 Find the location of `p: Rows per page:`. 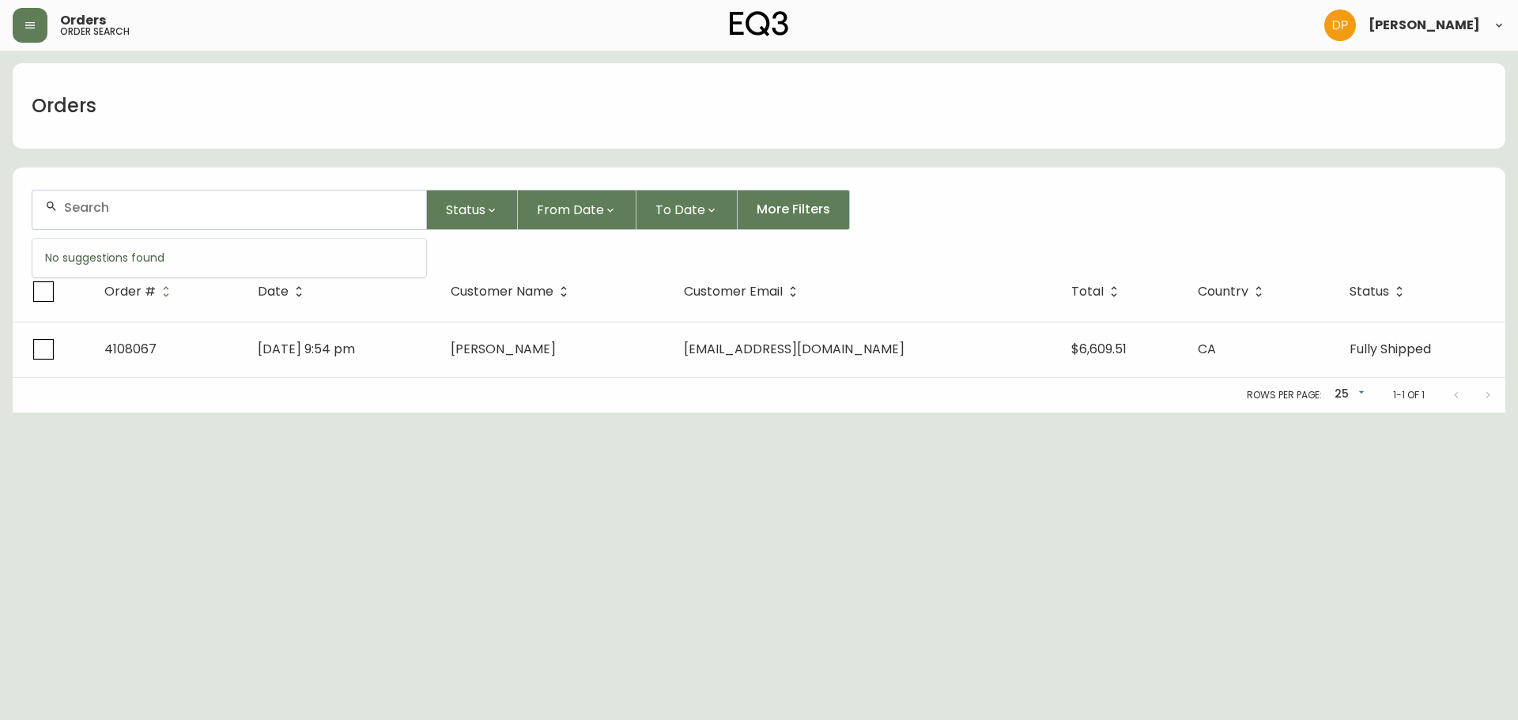

p: Rows per page: is located at coordinates (1284, 395).